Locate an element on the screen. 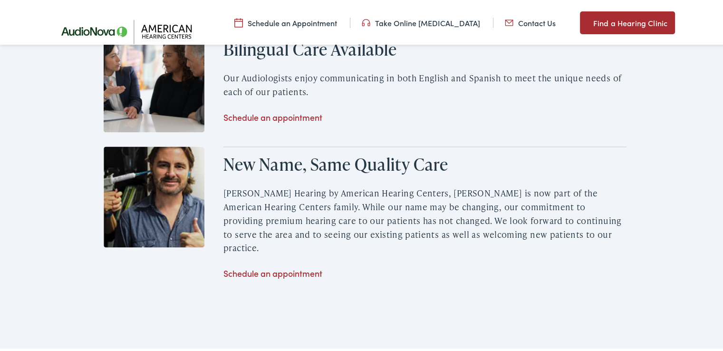 The height and width of the screenshot is (351, 723). a: Find a Hearing Clinic is located at coordinates (627, 21).